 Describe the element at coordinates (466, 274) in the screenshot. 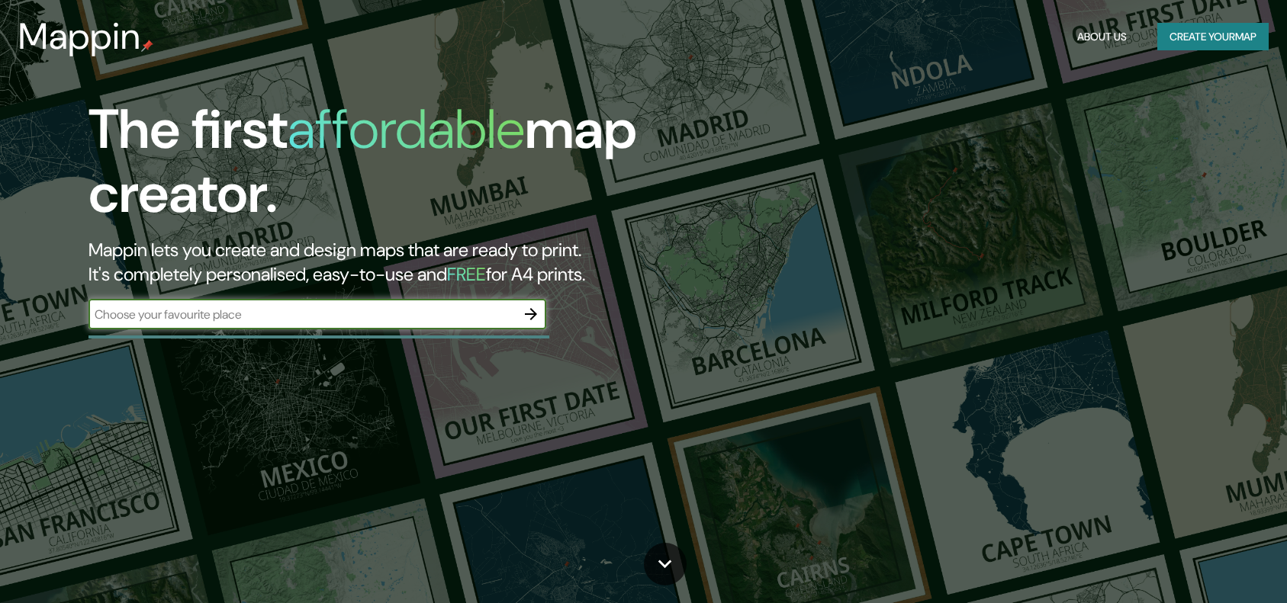

I see `h5: FREE` at that location.